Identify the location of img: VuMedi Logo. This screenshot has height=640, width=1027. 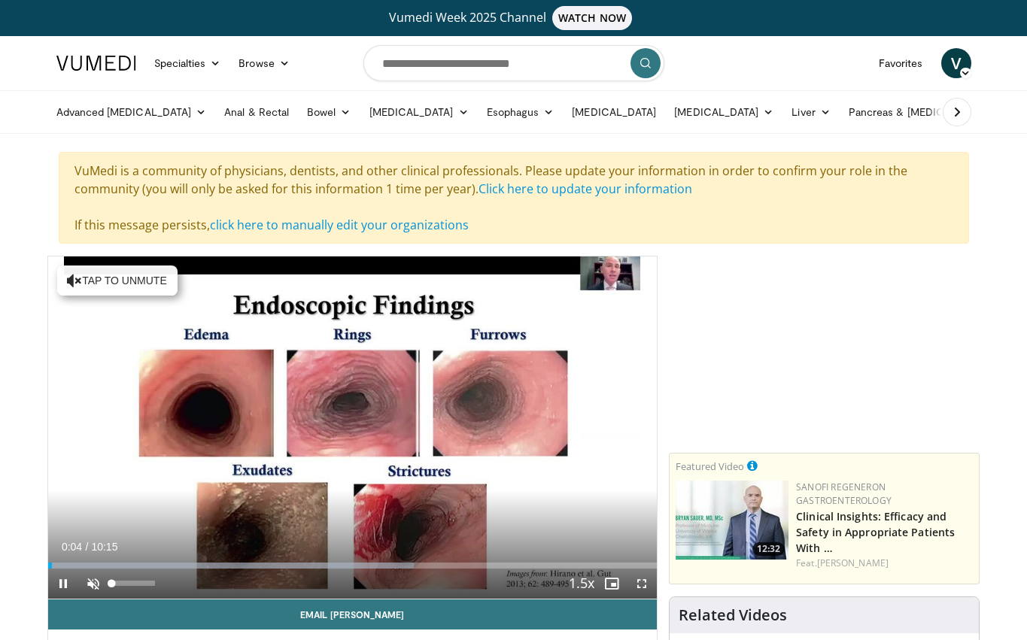
(96, 63).